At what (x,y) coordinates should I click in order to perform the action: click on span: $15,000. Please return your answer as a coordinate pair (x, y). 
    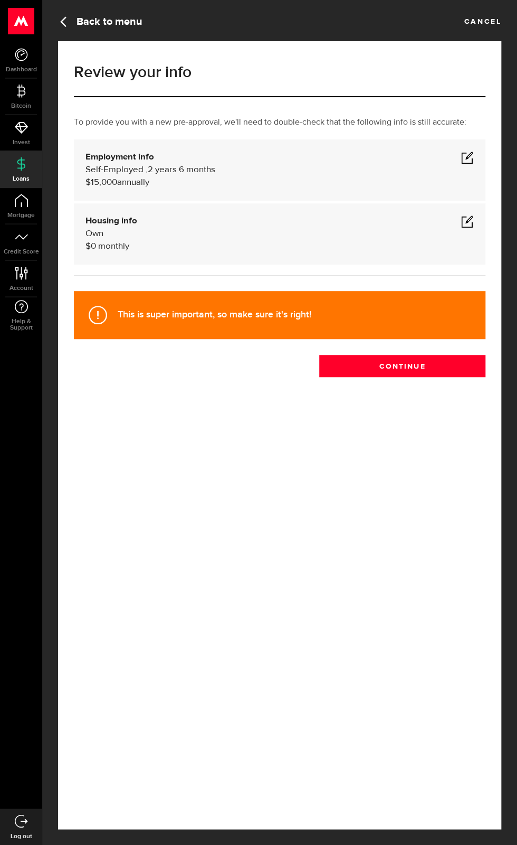
    Looking at the image, I should click on (101, 182).